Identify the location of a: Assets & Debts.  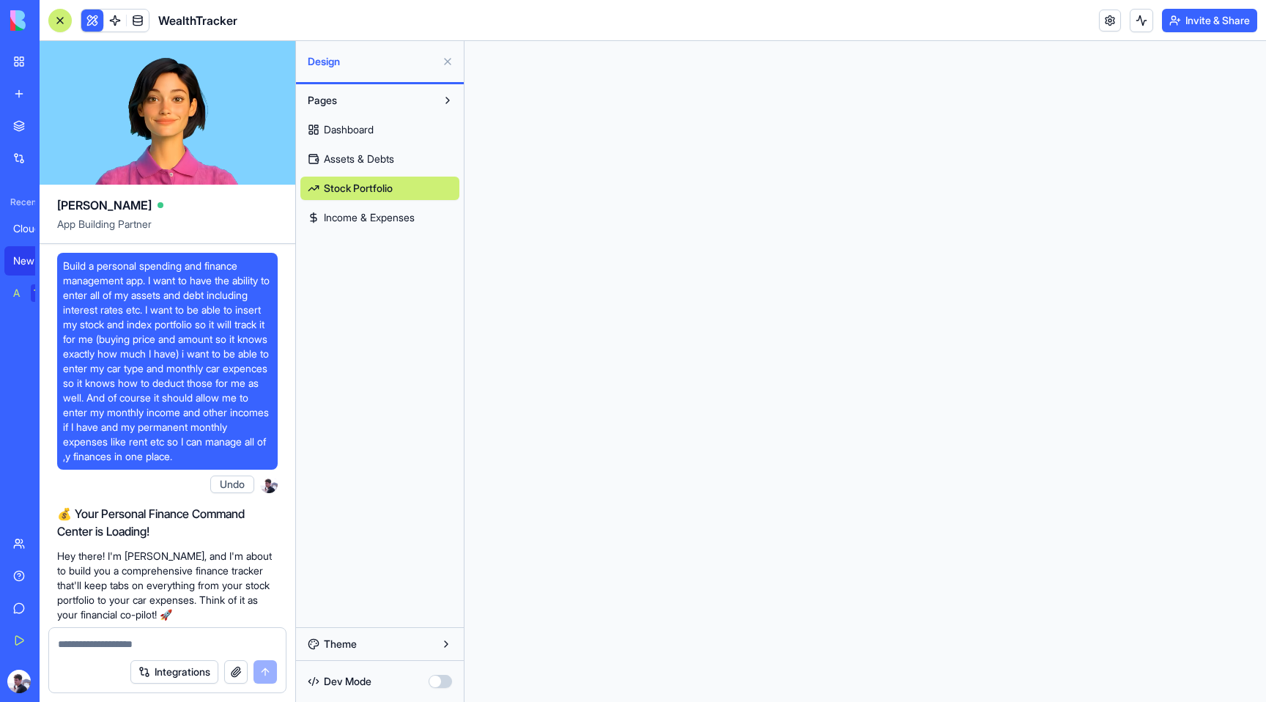
(379, 159).